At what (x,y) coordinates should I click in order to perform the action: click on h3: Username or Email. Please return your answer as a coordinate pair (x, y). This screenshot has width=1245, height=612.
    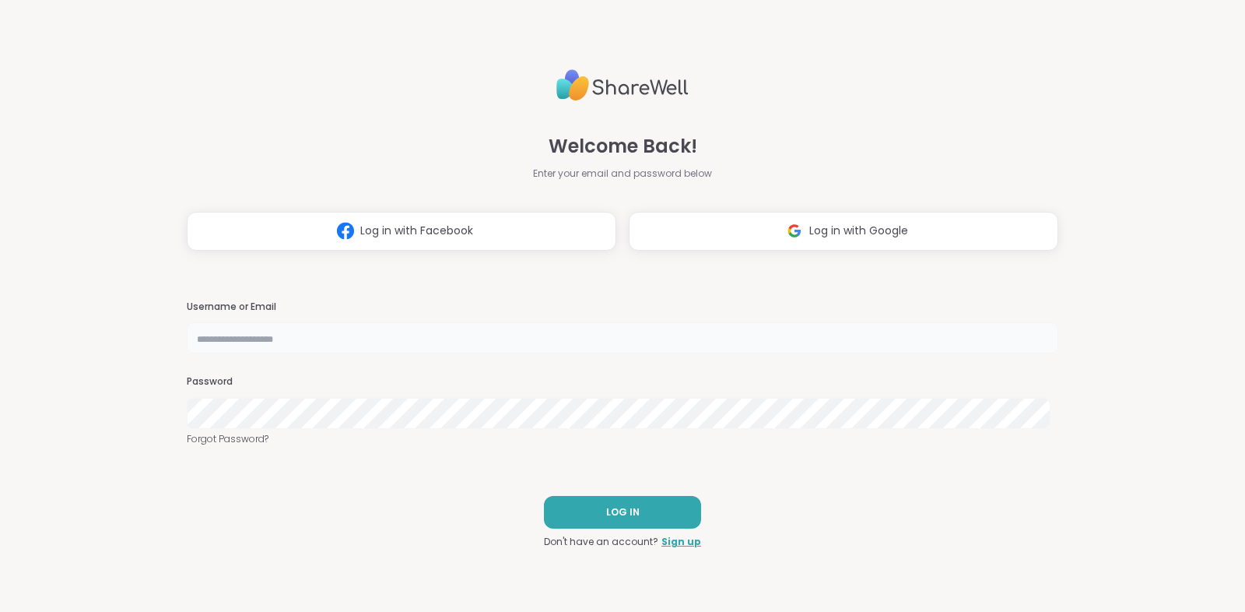
    Looking at the image, I should click on (623, 307).